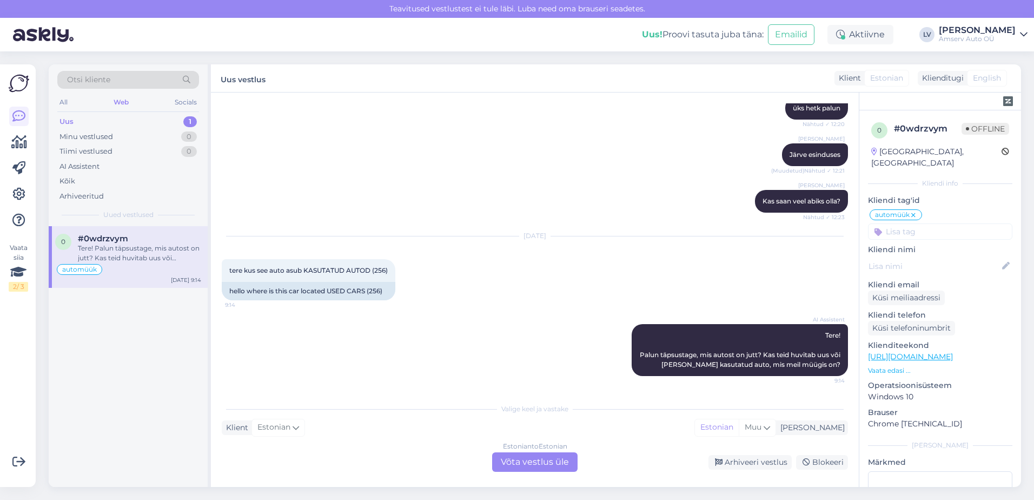 This screenshot has width=1034, height=500. What do you see at coordinates (940, 249) in the screenshot?
I see `p: Kliendi nimi` at bounding box center [940, 249].